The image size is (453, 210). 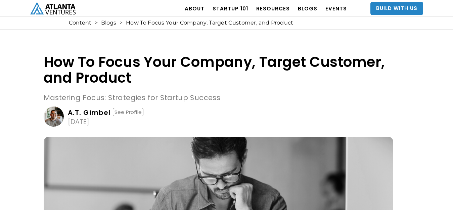 What do you see at coordinates (128, 112) in the screenshot?
I see `div: See Profile` at bounding box center [128, 112].